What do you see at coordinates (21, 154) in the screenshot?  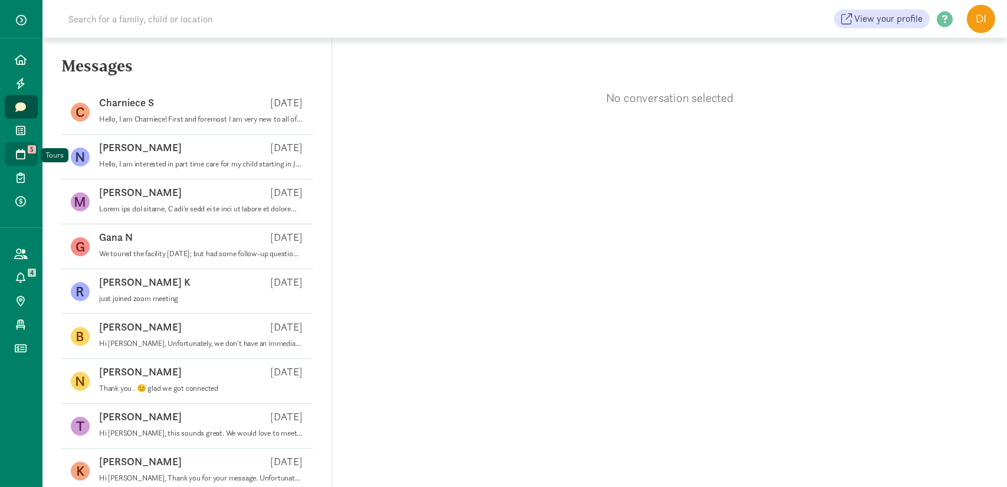 I see `a: 5` at bounding box center [21, 154].